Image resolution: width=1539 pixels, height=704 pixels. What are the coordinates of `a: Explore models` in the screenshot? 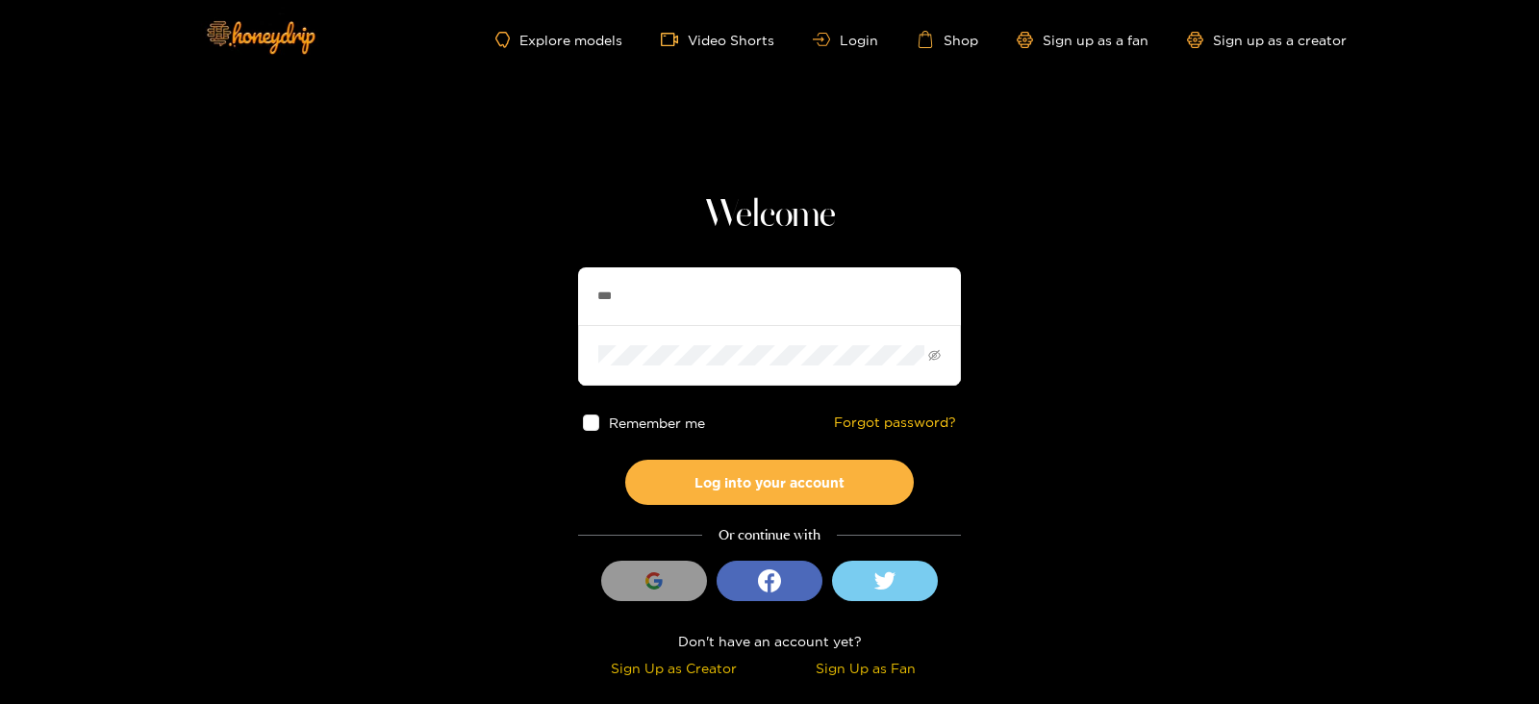 It's located at (559, 39).